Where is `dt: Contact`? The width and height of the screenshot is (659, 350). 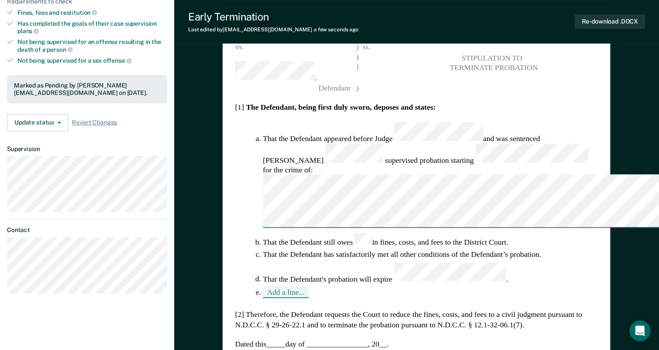
dt: Contact is located at coordinates (87, 230).